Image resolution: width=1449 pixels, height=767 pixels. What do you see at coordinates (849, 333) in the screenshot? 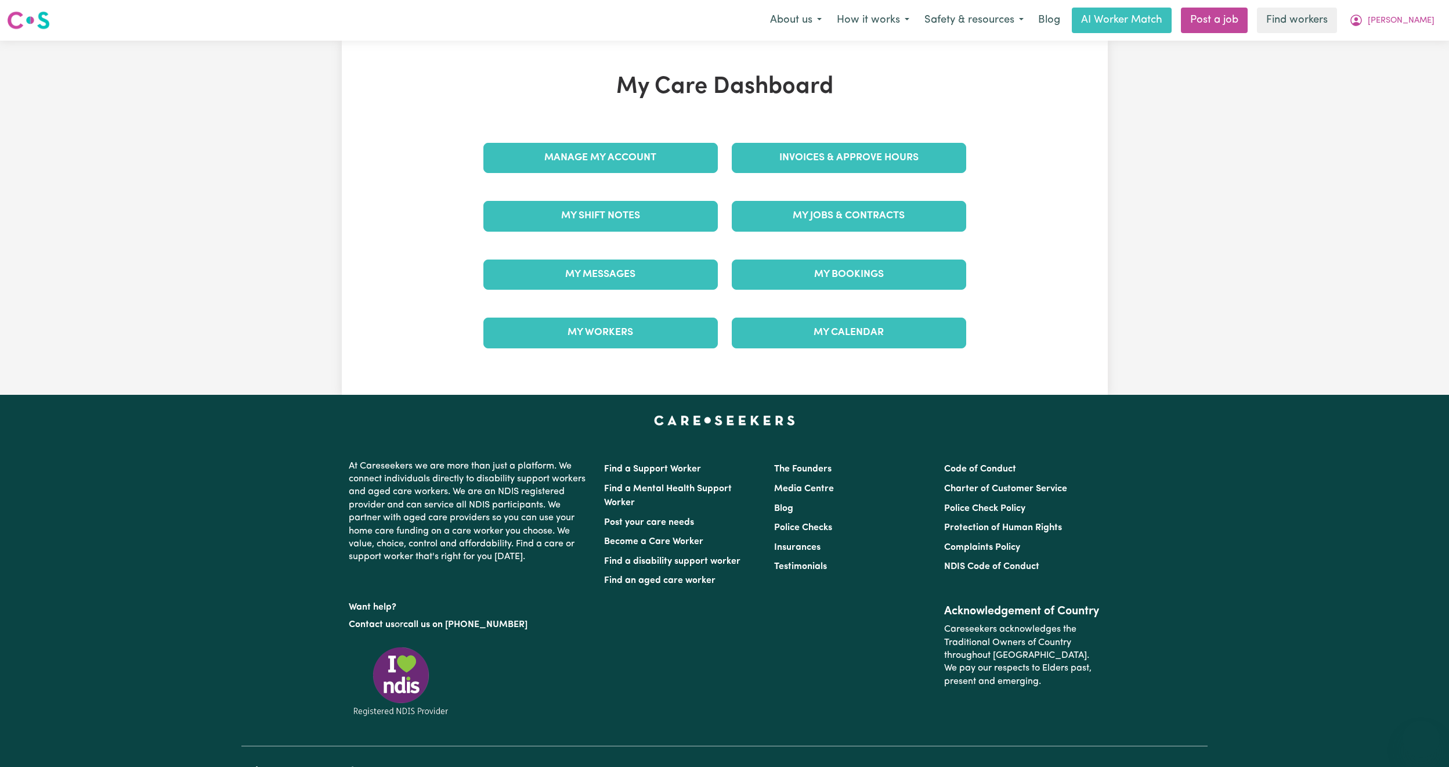
I see `a: My Calendar` at bounding box center [849, 333].